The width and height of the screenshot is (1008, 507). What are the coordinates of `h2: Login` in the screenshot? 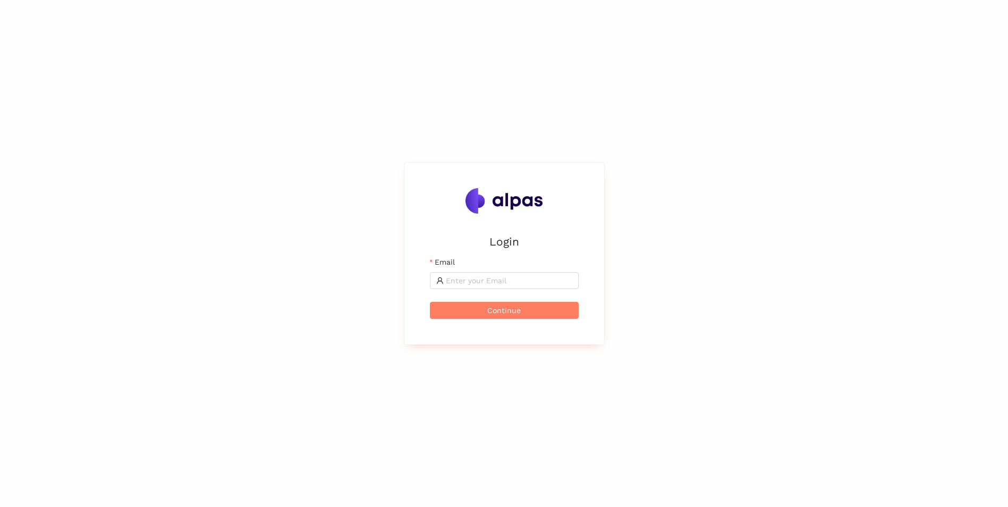 It's located at (504, 241).